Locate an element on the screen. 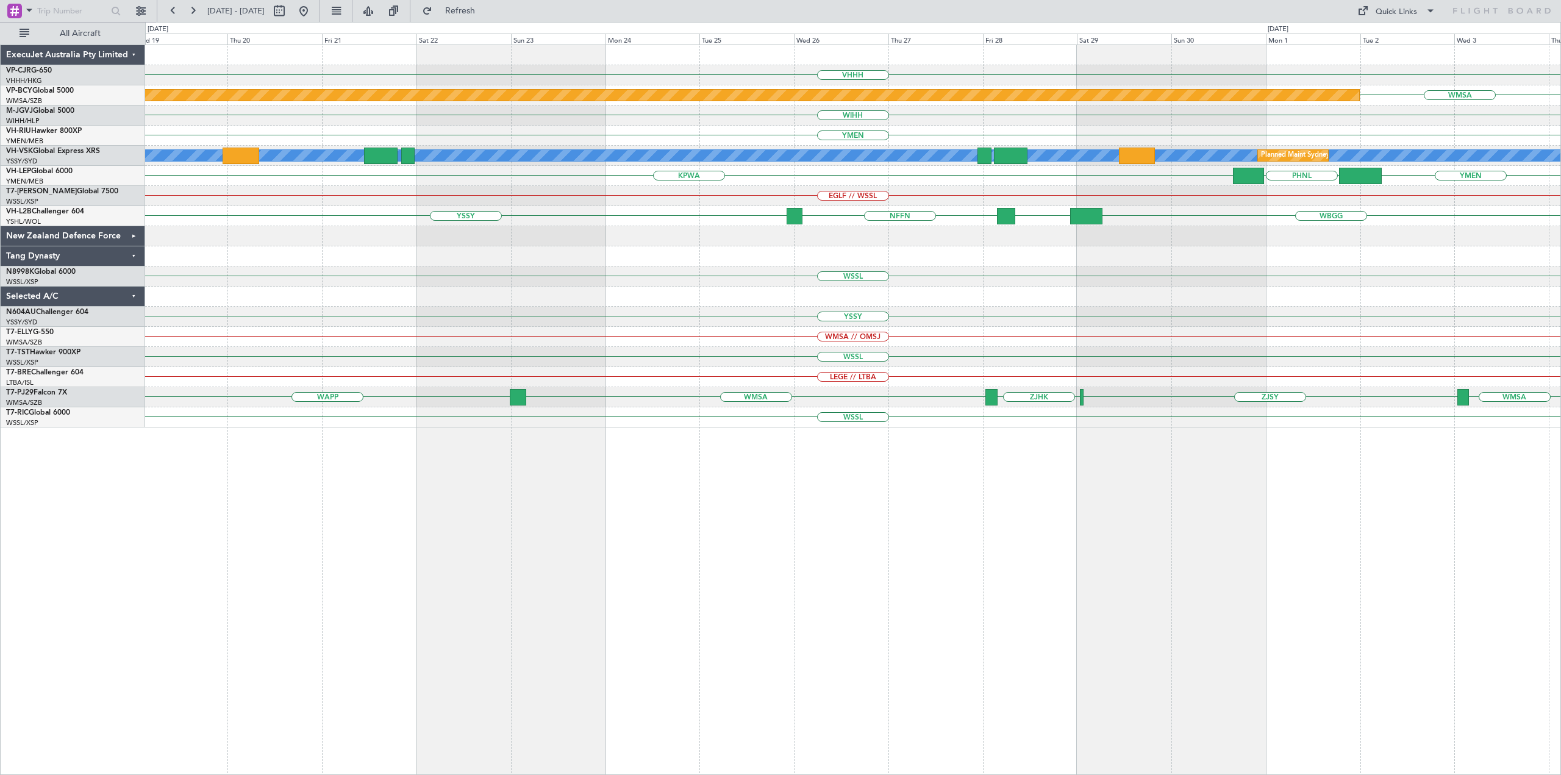 This screenshot has height=775, width=1561. div: Tue 25 is located at coordinates (746, 39).